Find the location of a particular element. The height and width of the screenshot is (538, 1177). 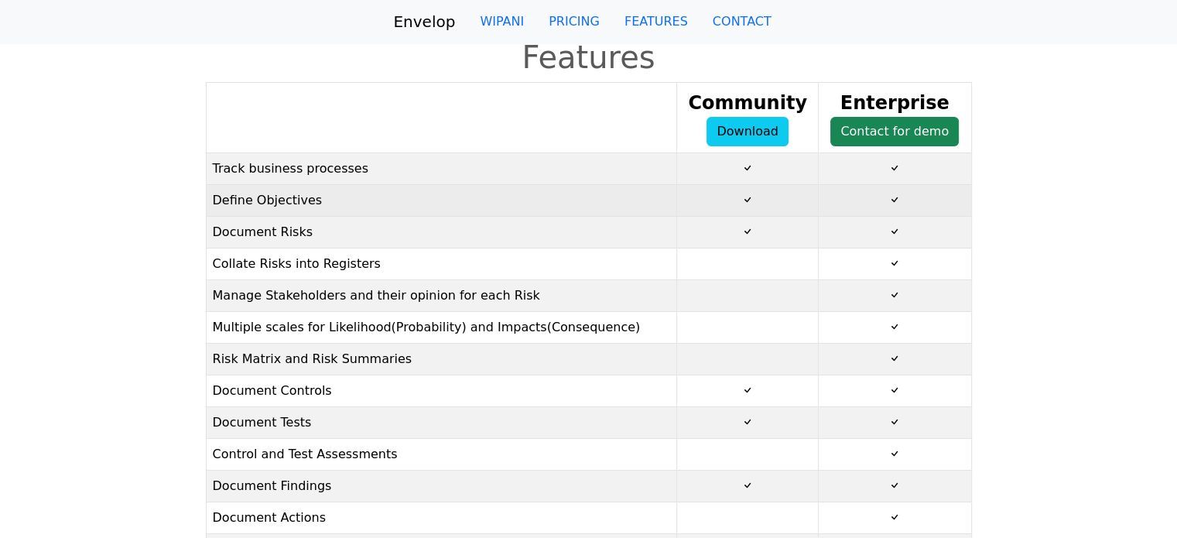

td: Multiple scales for Likelihood(Probability) and Impacts(Consequence) is located at coordinates (441, 327).